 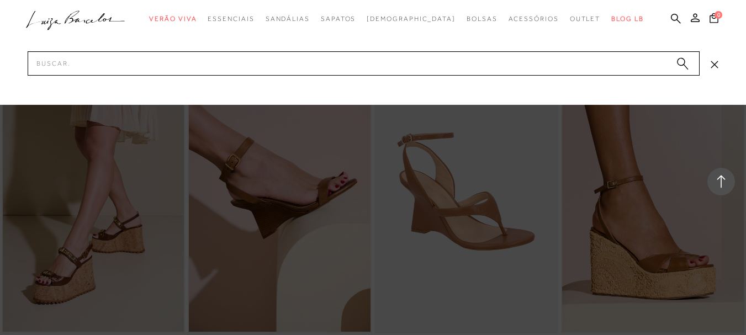 What do you see at coordinates (231, 19) in the screenshot?
I see `span: Essenciais` at bounding box center [231, 19].